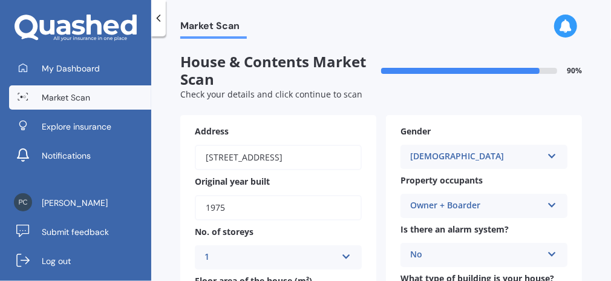 Image resolution: width=611 pixels, height=281 pixels. Describe the element at coordinates (281, 71) in the screenshot. I see `span: House & Contents Market Scan` at that location.